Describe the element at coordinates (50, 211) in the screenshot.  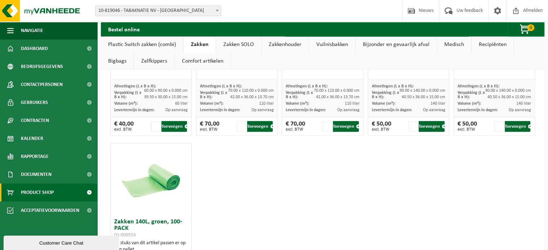
I see `span: Acceptatievoorwaarden` at that location.